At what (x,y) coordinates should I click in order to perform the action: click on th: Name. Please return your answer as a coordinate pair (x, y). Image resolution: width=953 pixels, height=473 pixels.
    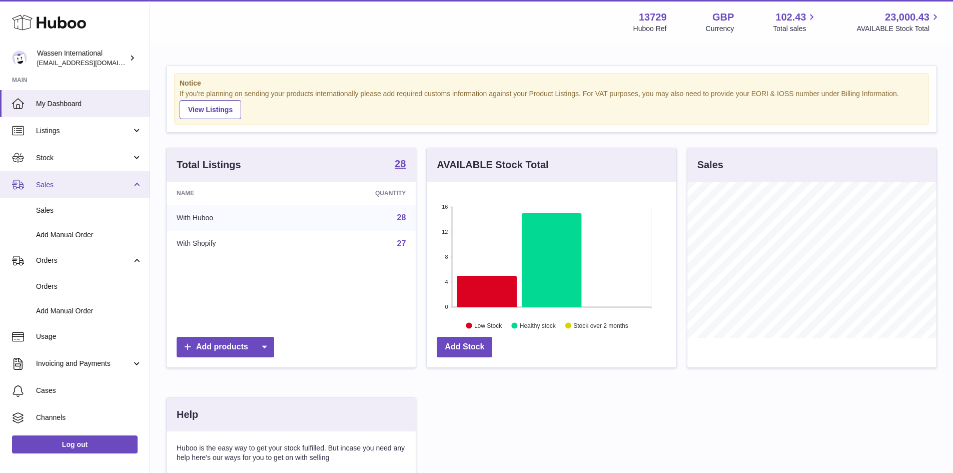
    Looking at the image, I should click on (234, 193).